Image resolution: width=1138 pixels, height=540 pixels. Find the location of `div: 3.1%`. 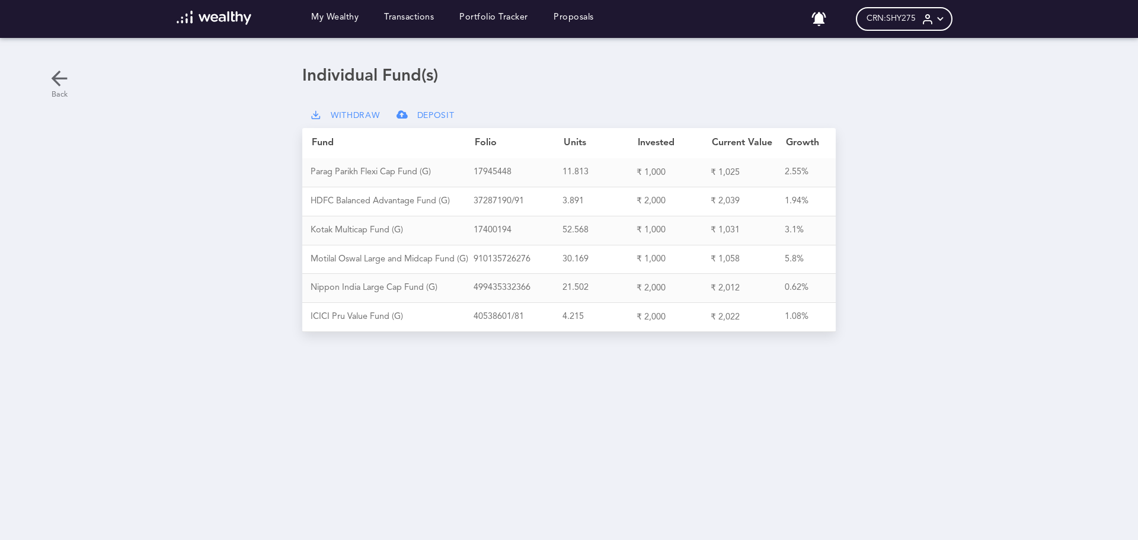

div: 3.1% is located at coordinates (806, 230).